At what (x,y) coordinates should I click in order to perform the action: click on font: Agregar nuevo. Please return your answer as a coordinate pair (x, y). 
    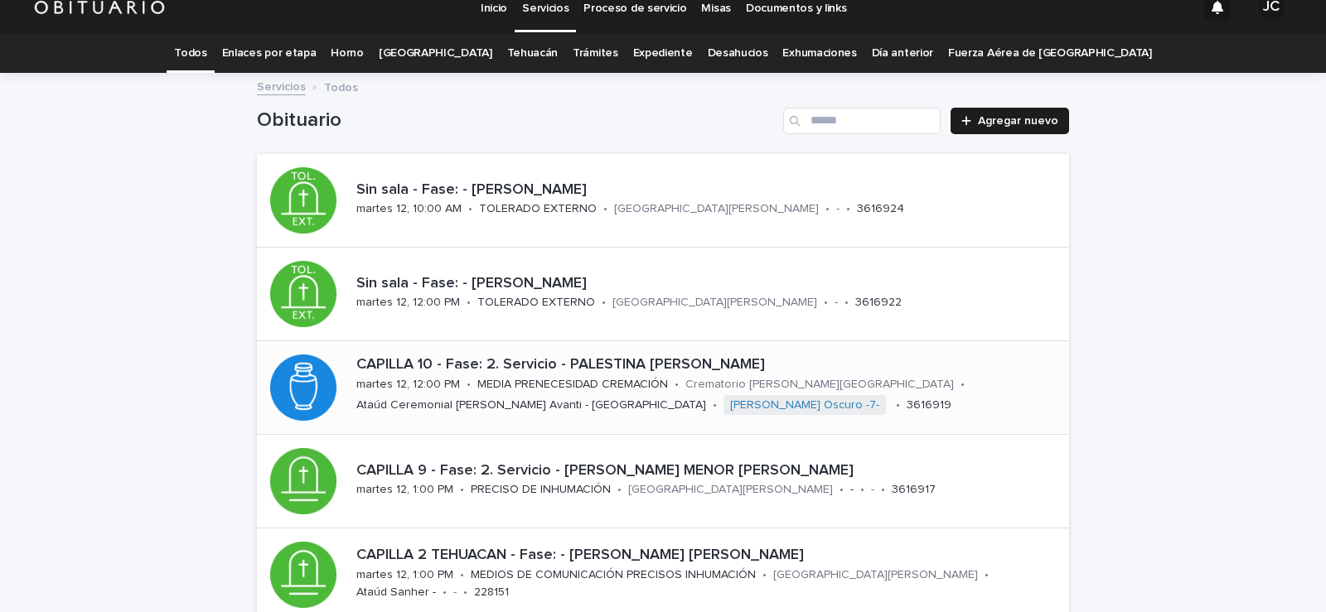
    Looking at the image, I should click on (1018, 121).